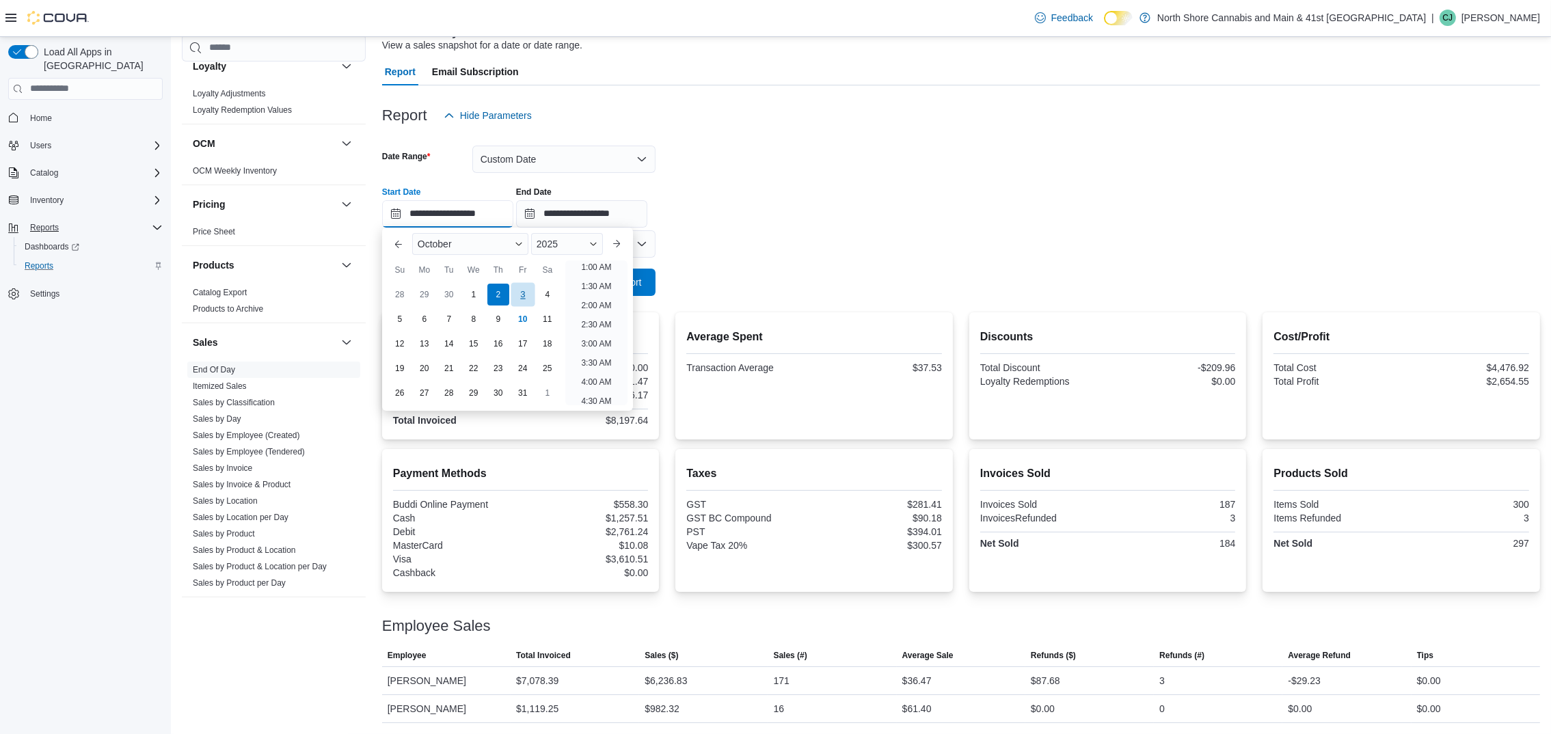  Describe the element at coordinates (219, 386) in the screenshot. I see `a: Itemized Sales` at that location.